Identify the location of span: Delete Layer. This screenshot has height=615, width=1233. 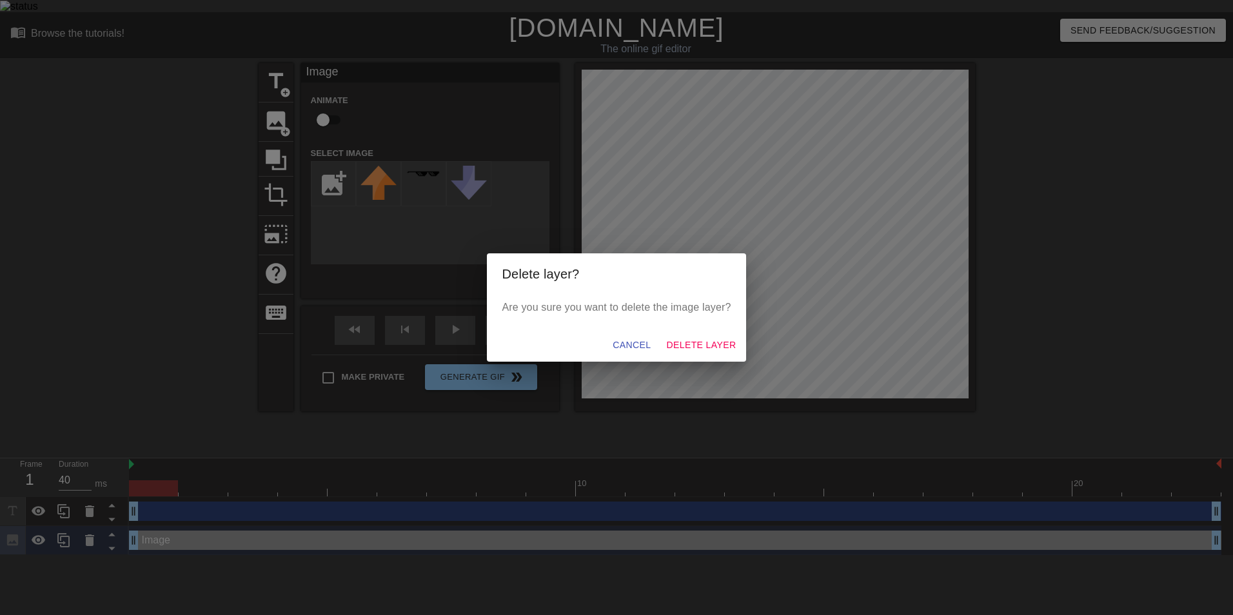
(701, 345).